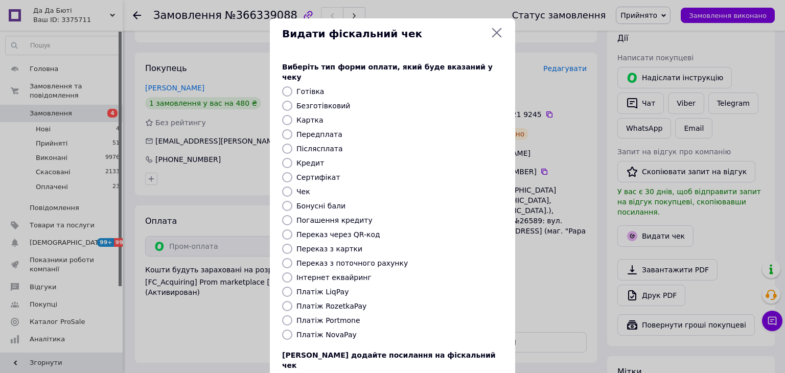 This screenshot has height=373, width=785. What do you see at coordinates (326, 335) in the screenshot?
I see `label: Платіж NovaPay` at bounding box center [326, 335].